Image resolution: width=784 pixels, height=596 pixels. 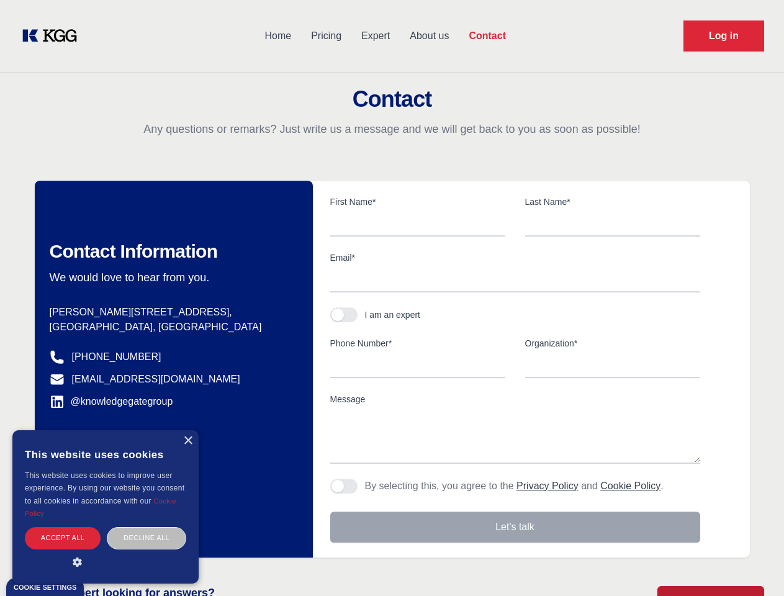 I want to click on label: First Name*, so click(x=418, y=202).